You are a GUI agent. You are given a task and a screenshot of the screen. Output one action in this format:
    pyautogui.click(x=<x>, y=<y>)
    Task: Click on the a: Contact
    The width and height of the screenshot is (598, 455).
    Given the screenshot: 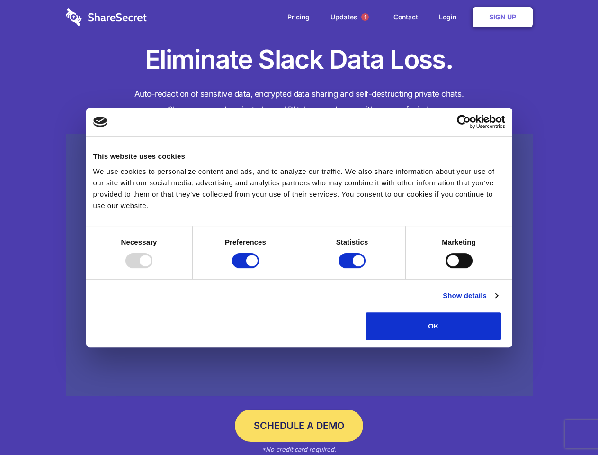 What is the action you would take?
    pyautogui.click(x=406, y=17)
    